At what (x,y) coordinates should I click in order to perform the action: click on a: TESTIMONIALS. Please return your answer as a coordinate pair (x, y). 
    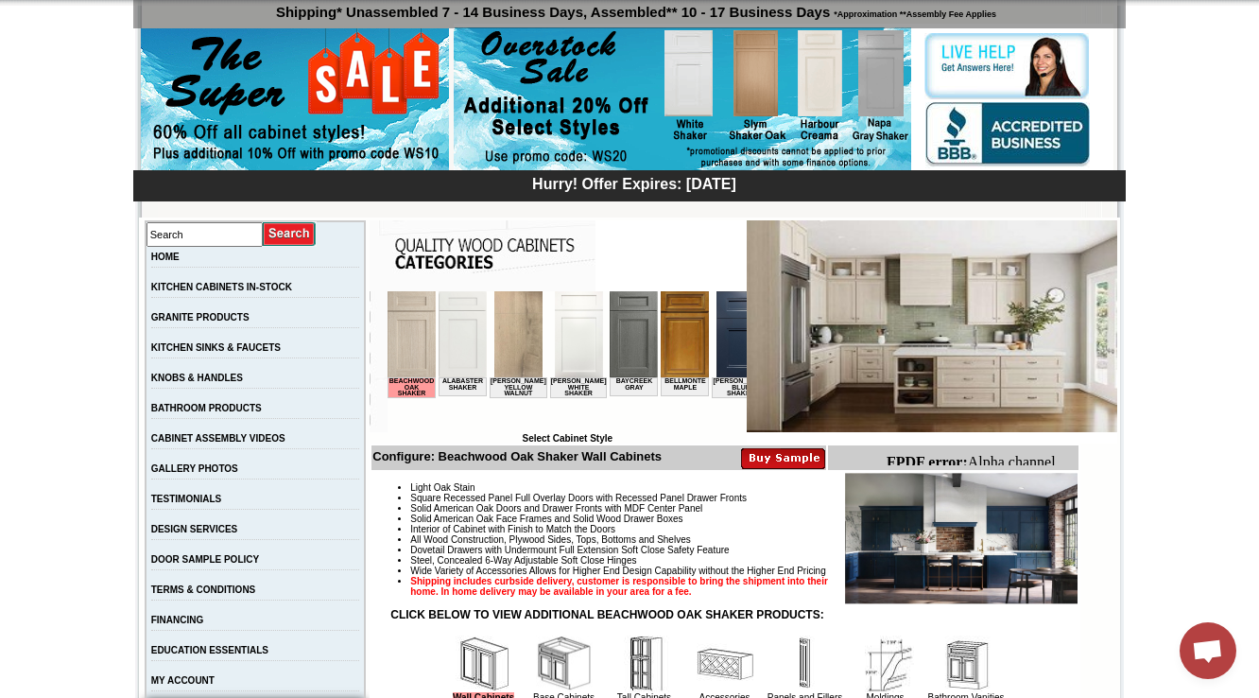
    Looking at the image, I should click on (186, 498).